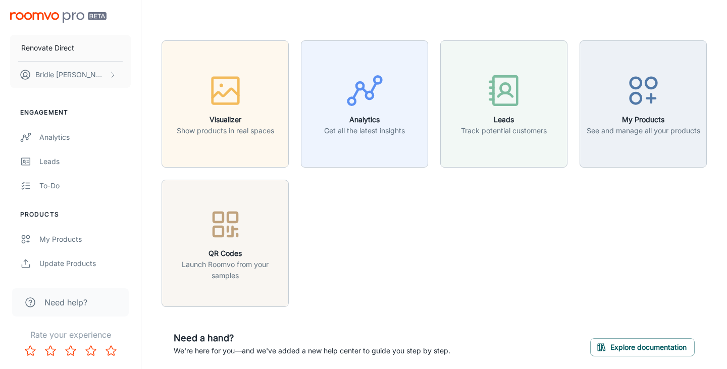  What do you see at coordinates (85, 137) in the screenshot?
I see `div: Analytics` at bounding box center [85, 137].